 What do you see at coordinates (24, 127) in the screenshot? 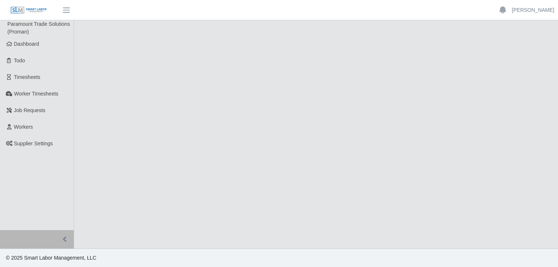
I see `span: Workers` at bounding box center [24, 127].